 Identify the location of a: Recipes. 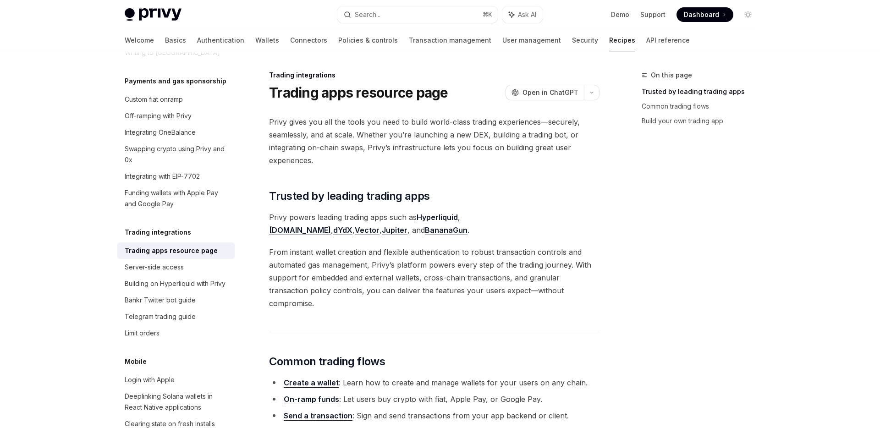
(622, 40).